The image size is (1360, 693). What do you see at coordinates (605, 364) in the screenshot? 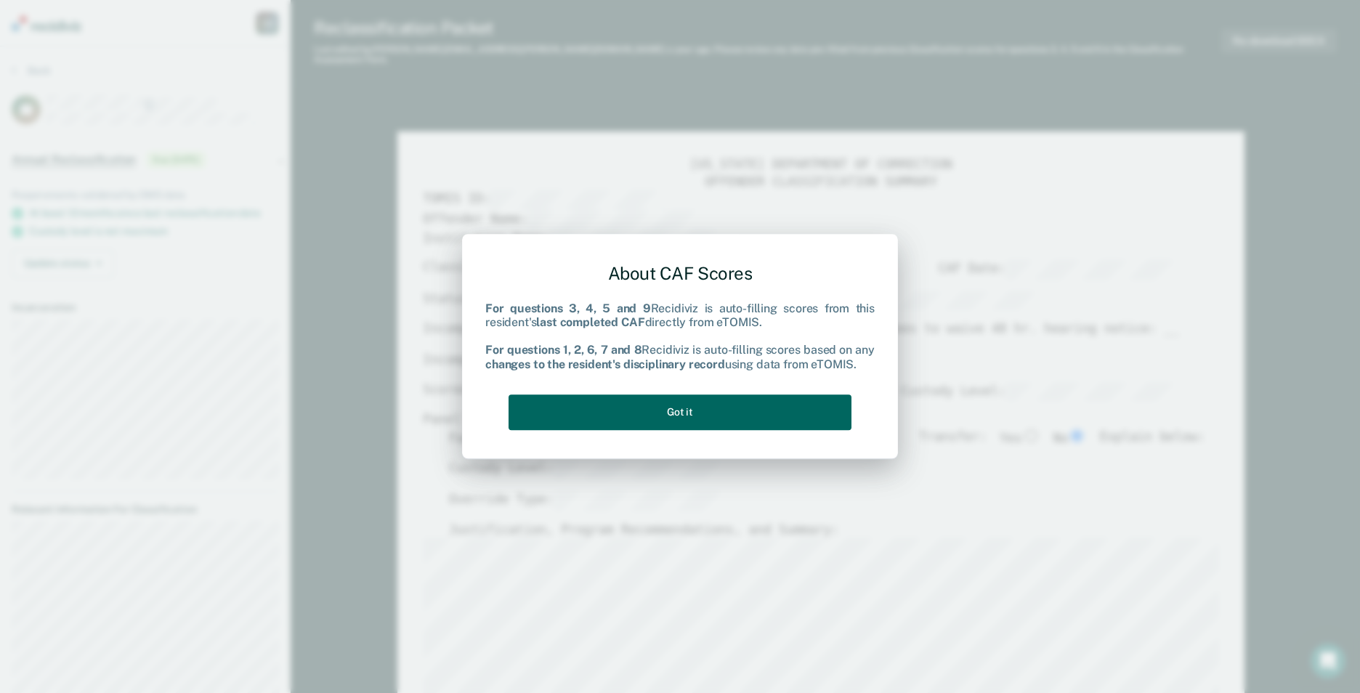
I see `b: changes to the resident's disciplinary record` at bounding box center [605, 364].